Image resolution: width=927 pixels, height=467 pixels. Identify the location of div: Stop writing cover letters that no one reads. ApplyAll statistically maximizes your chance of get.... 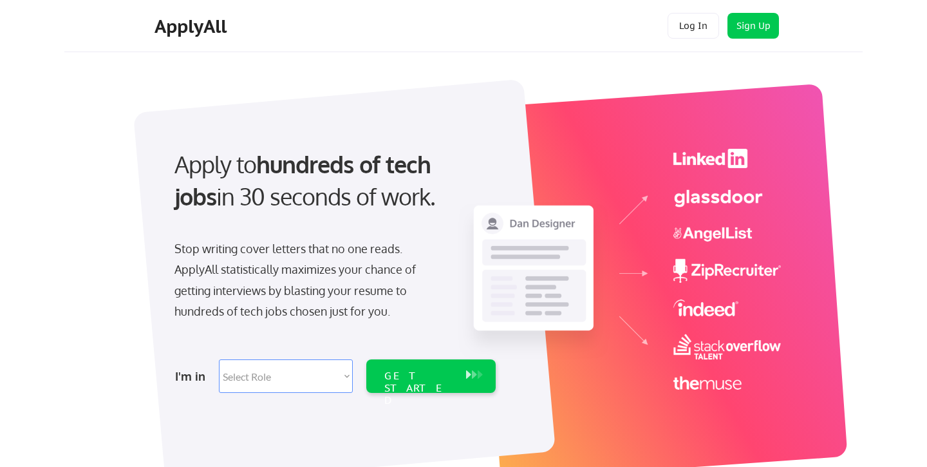
(306, 280).